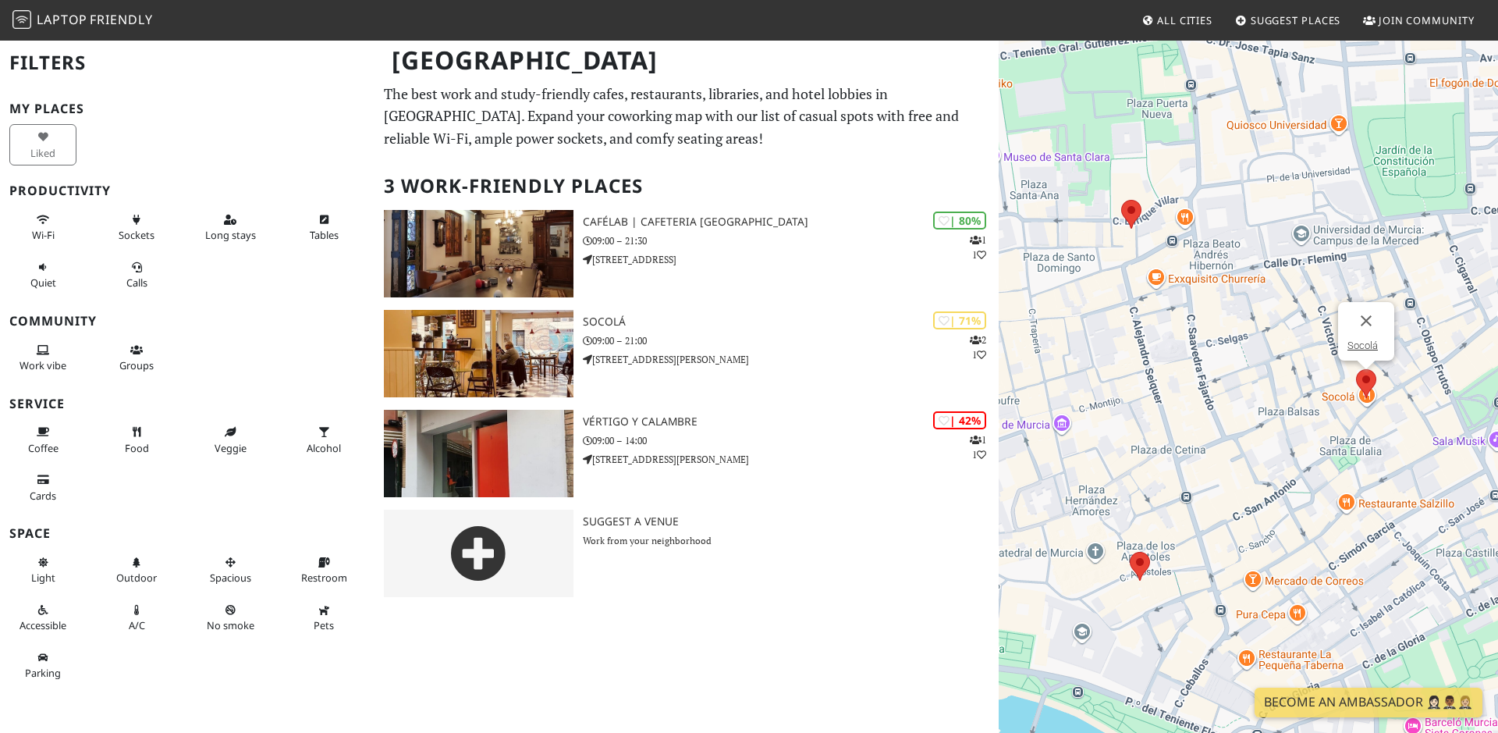  What do you see at coordinates (137, 617) in the screenshot?
I see `button: A/C` at bounding box center [137, 617].